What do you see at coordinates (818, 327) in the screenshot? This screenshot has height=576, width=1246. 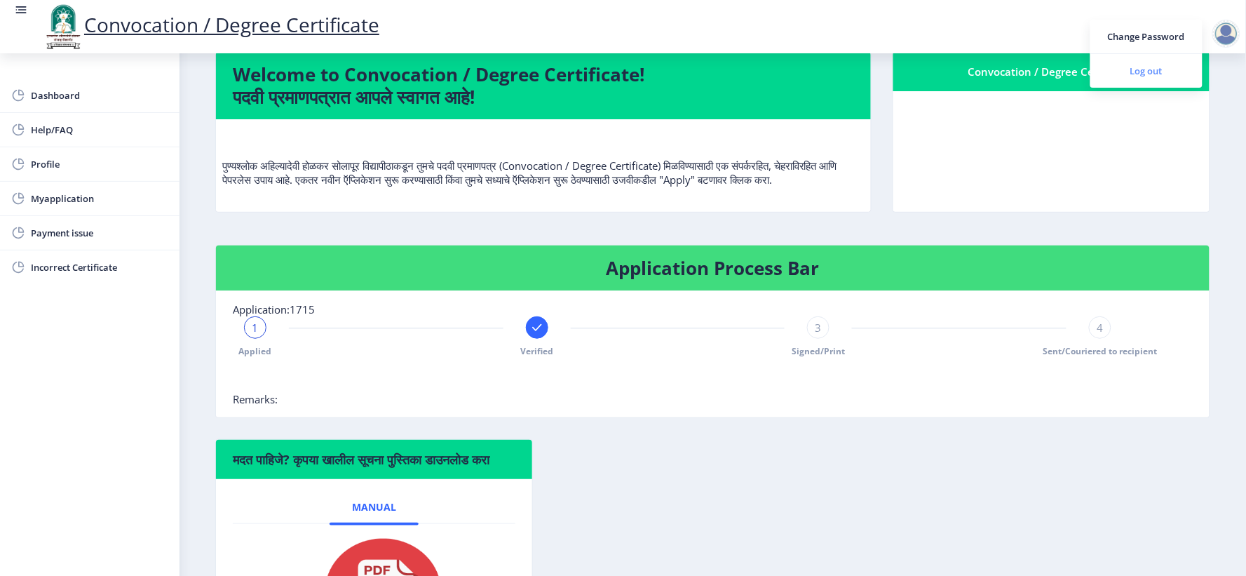 I see `span: 3` at bounding box center [818, 327].